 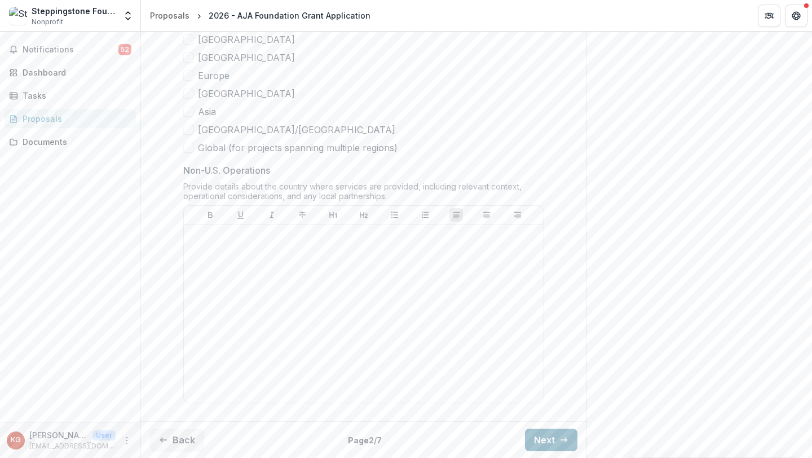 I want to click on button: Bullet List, so click(x=395, y=215).